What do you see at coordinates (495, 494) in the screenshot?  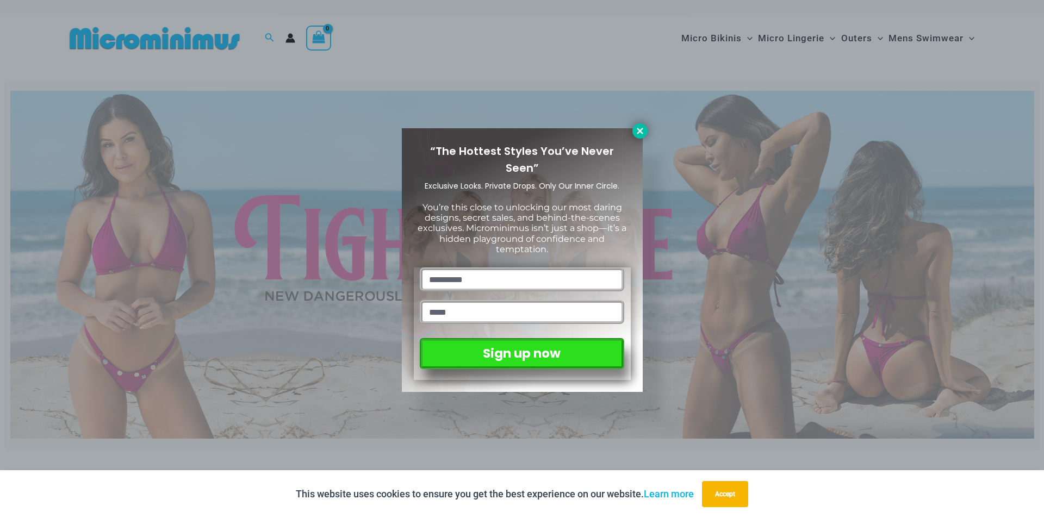 I see `p: This website uses cookies to ensure you get the best experience on our website.` at bounding box center [495, 494].